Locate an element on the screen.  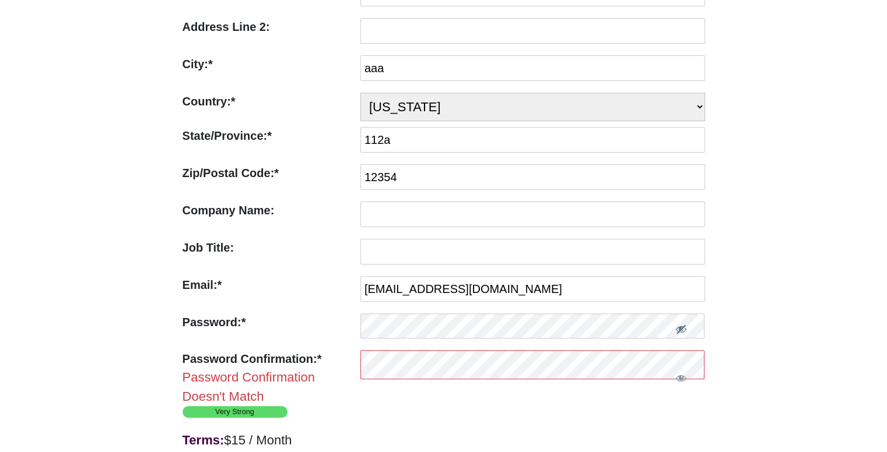
label: Zip/Postal Code:* is located at coordinates (268, 173).